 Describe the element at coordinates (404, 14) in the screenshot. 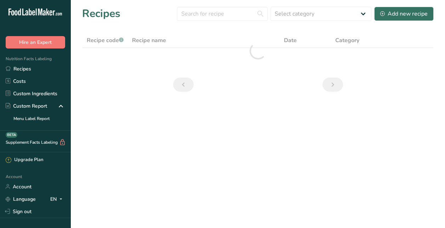

I see `button: Add new recipe` at that location.